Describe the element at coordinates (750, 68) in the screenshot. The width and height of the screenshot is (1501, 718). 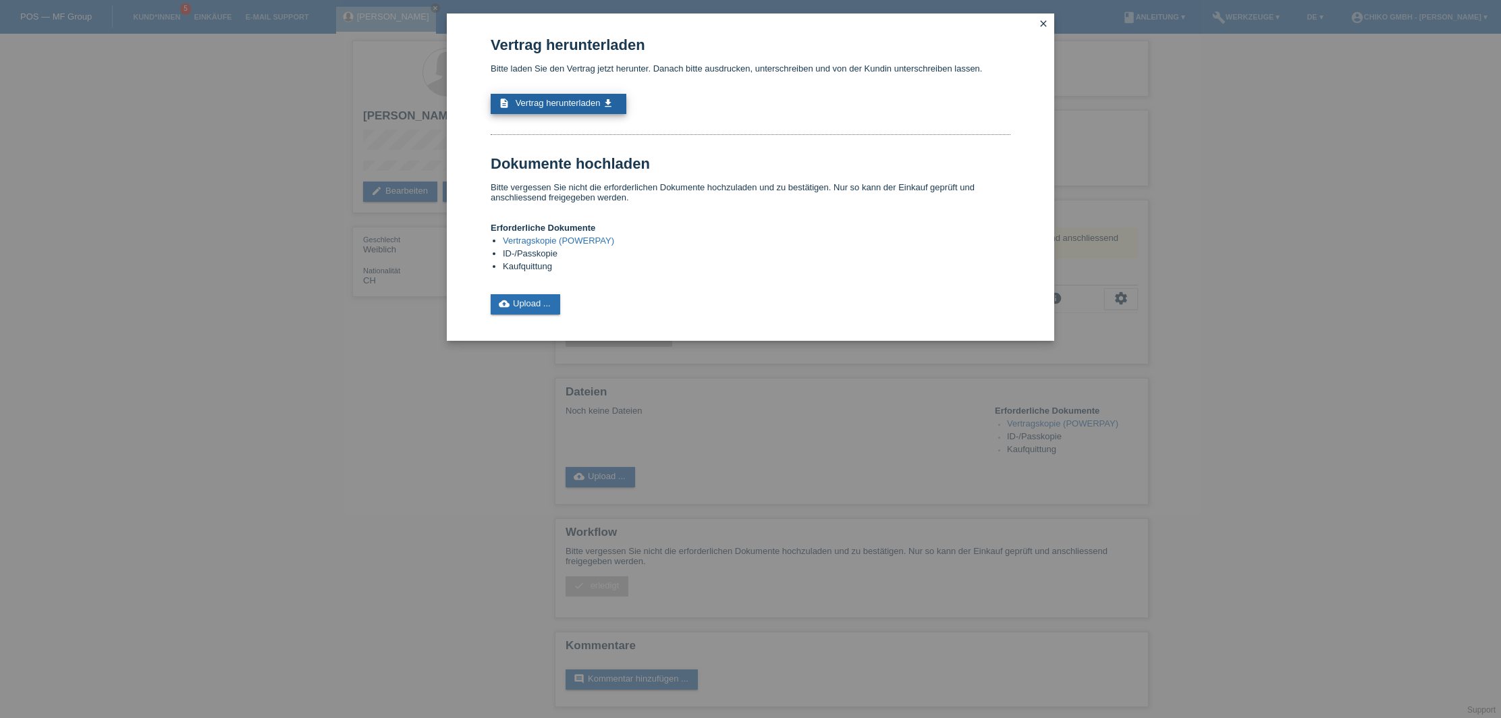
I see `p: Bitte laden Sie den Vertrag jetzt herunter. Danach bitte ausdrucken, unterschreiben und von der K...` at that location.